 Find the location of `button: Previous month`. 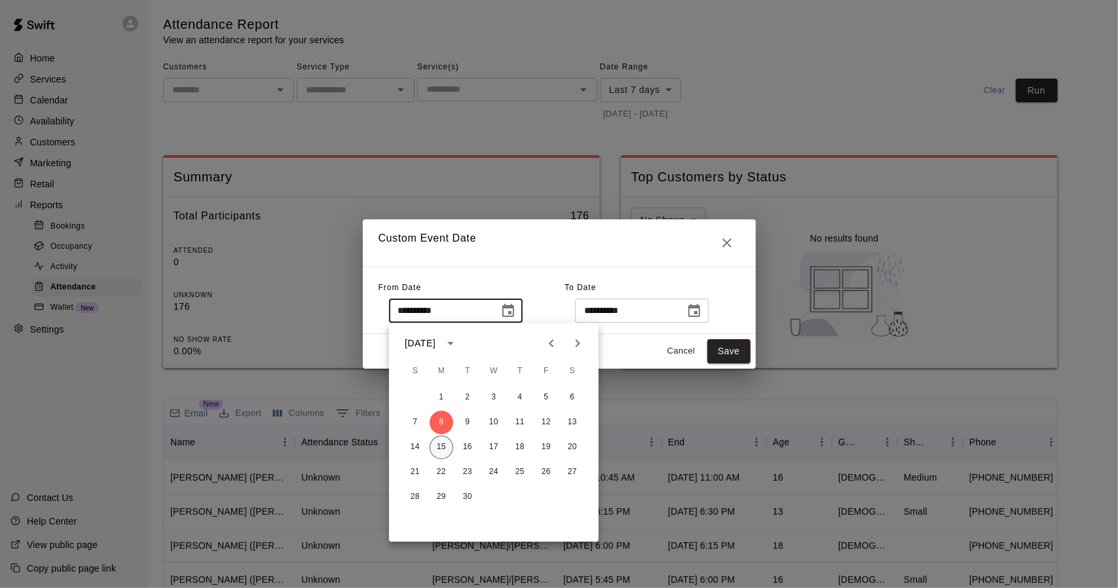

button: Previous month is located at coordinates (552, 343).